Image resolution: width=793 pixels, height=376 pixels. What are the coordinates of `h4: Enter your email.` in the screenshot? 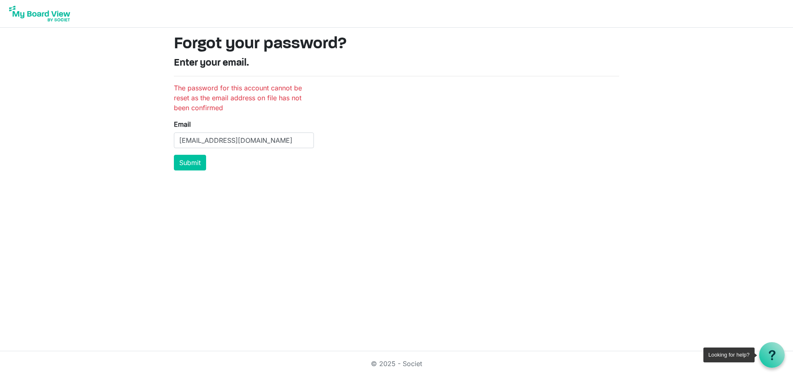 It's located at (397, 63).